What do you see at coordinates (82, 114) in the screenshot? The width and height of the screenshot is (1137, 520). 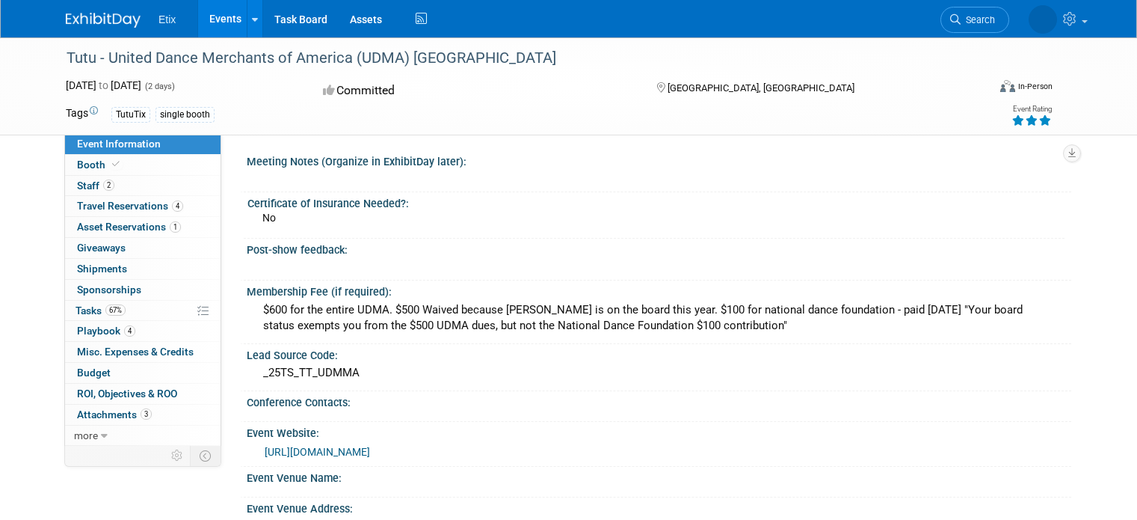 I see `td: Tags` at bounding box center [82, 114].